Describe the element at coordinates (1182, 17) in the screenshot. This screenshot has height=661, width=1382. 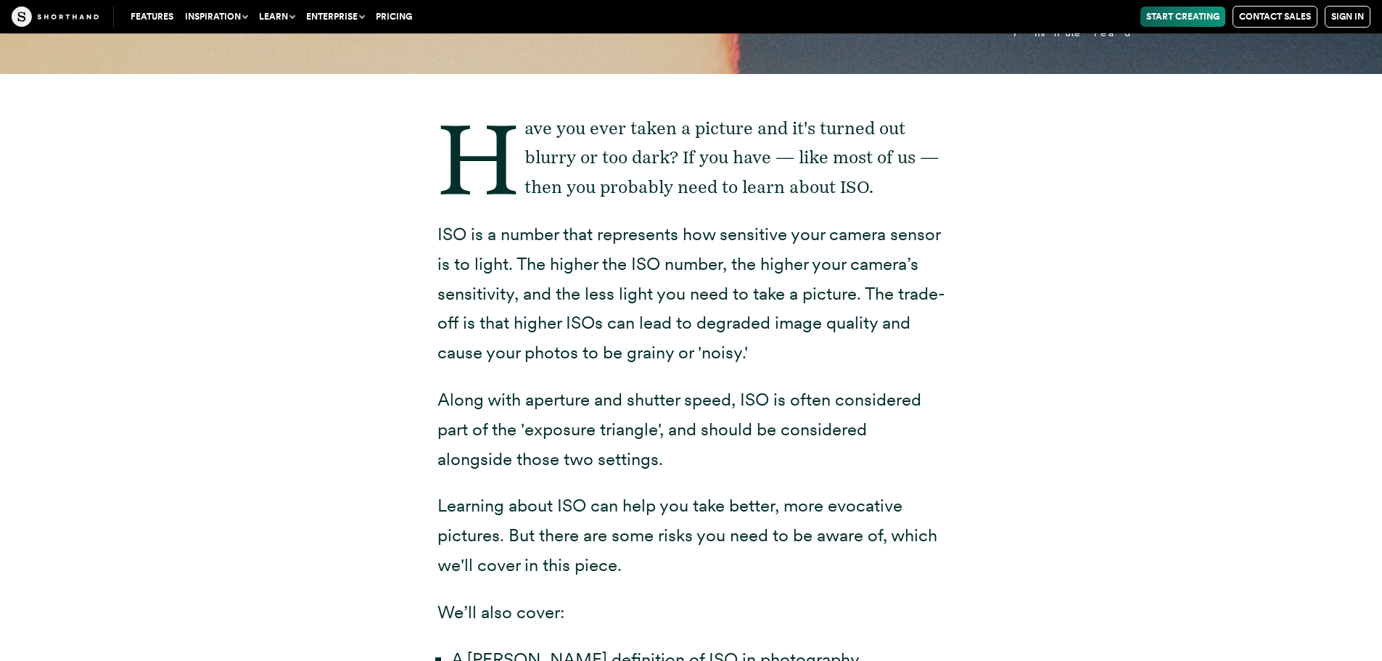
I see `a: Start Creating` at that location.